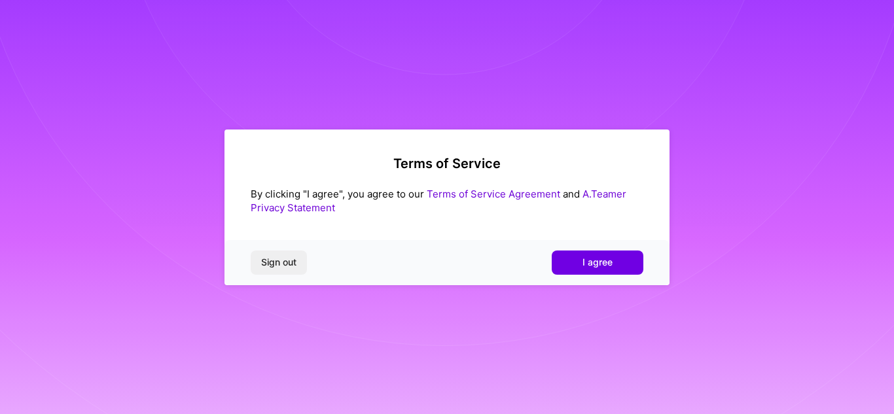  I want to click on button: Sign out, so click(279, 262).